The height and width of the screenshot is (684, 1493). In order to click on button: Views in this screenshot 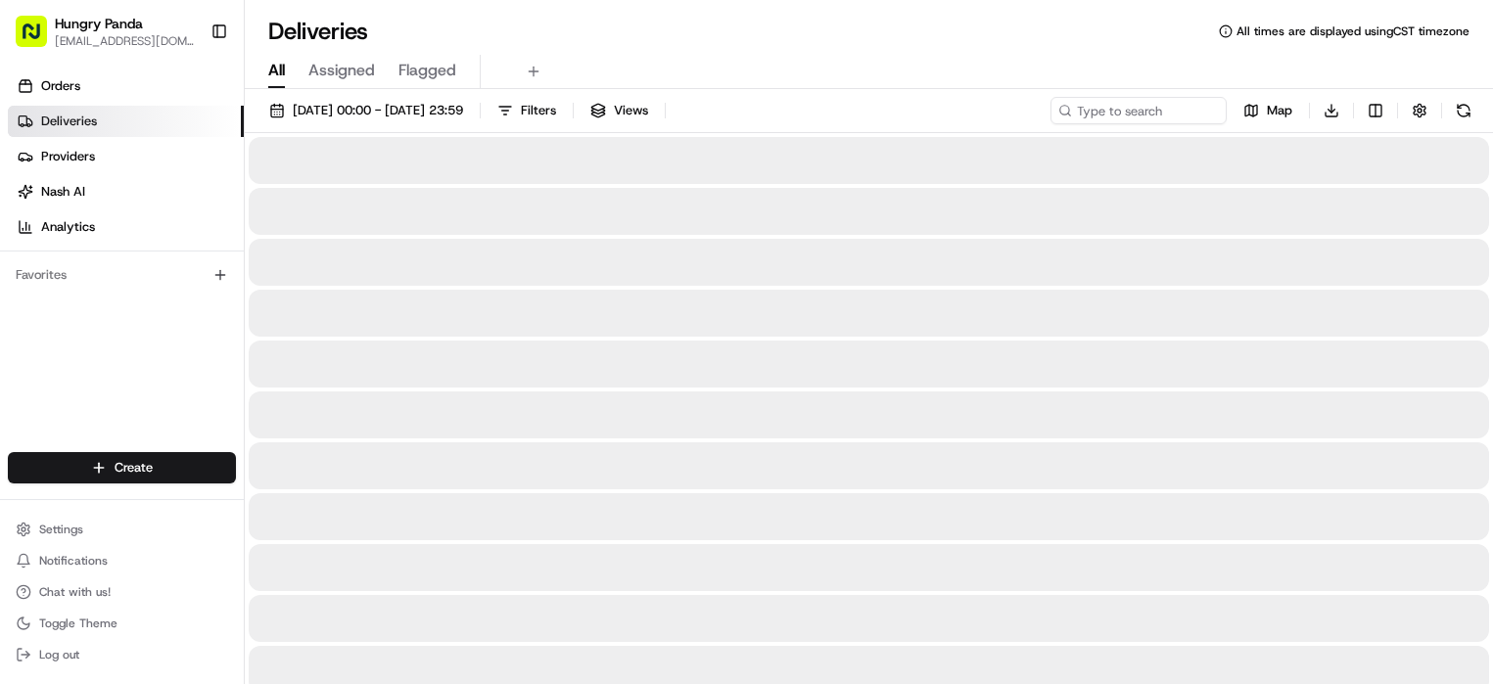, I will do `click(619, 111)`.